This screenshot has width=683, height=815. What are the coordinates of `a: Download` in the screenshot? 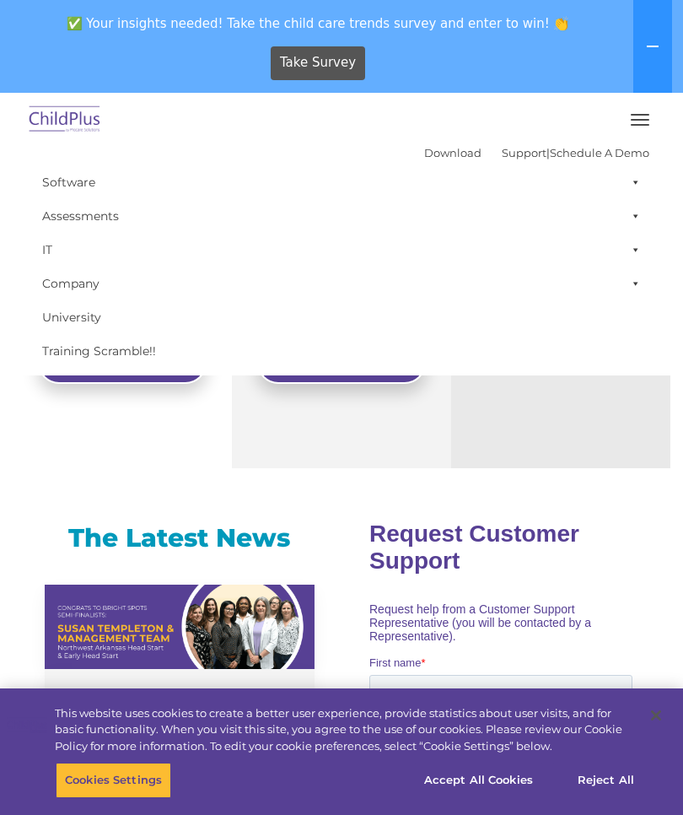 It's located at (453, 153).